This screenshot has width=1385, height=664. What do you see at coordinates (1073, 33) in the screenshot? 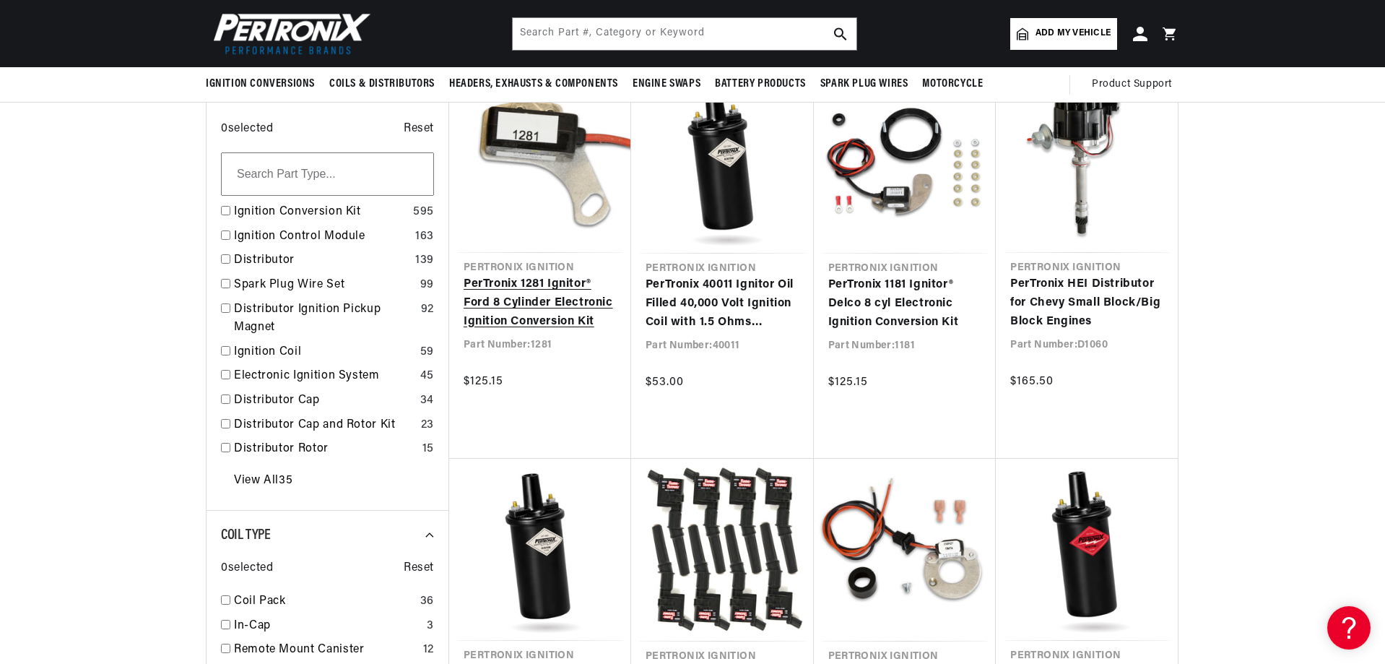
I see `span: Add my vehicle` at bounding box center [1073, 33].